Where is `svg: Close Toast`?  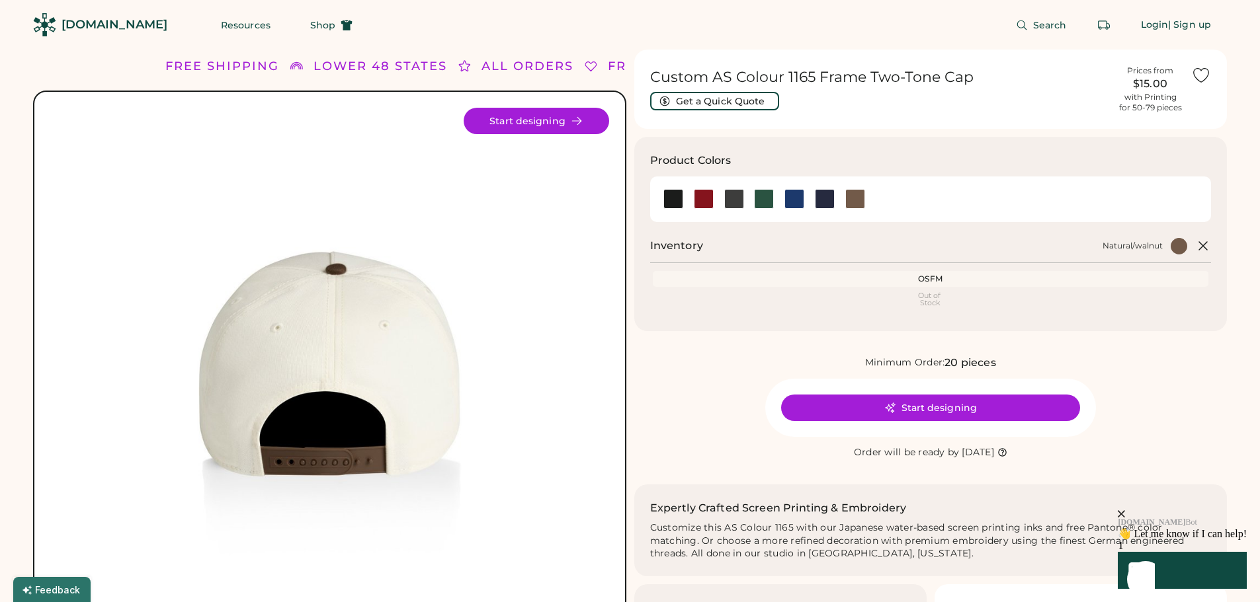
svg: Close Toast is located at coordinates (83, 81).